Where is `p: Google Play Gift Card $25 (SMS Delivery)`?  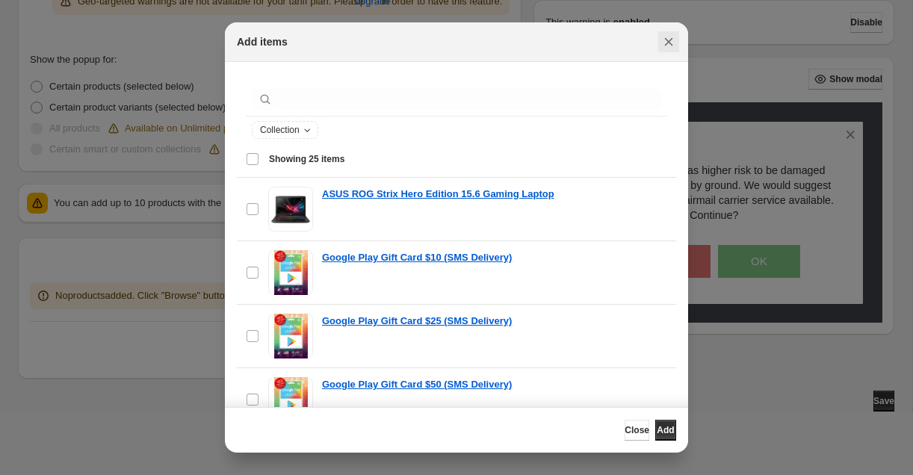 p: Google Play Gift Card $25 (SMS Delivery) is located at coordinates (417, 321).